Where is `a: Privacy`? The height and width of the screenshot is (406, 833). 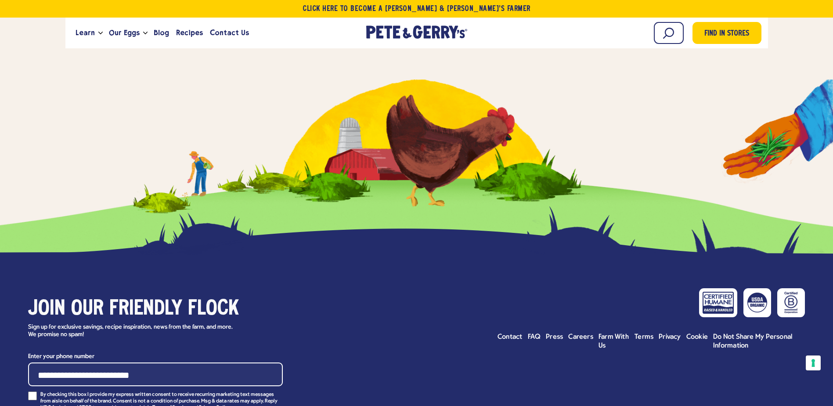
a: Privacy is located at coordinates (669, 337).